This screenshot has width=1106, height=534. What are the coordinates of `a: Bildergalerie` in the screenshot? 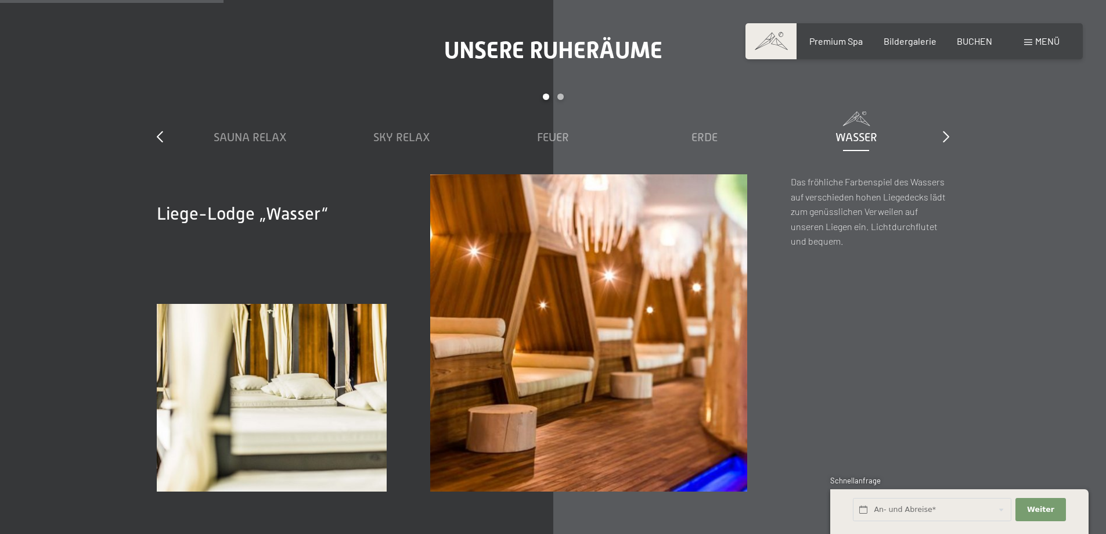 It's located at (910, 41).